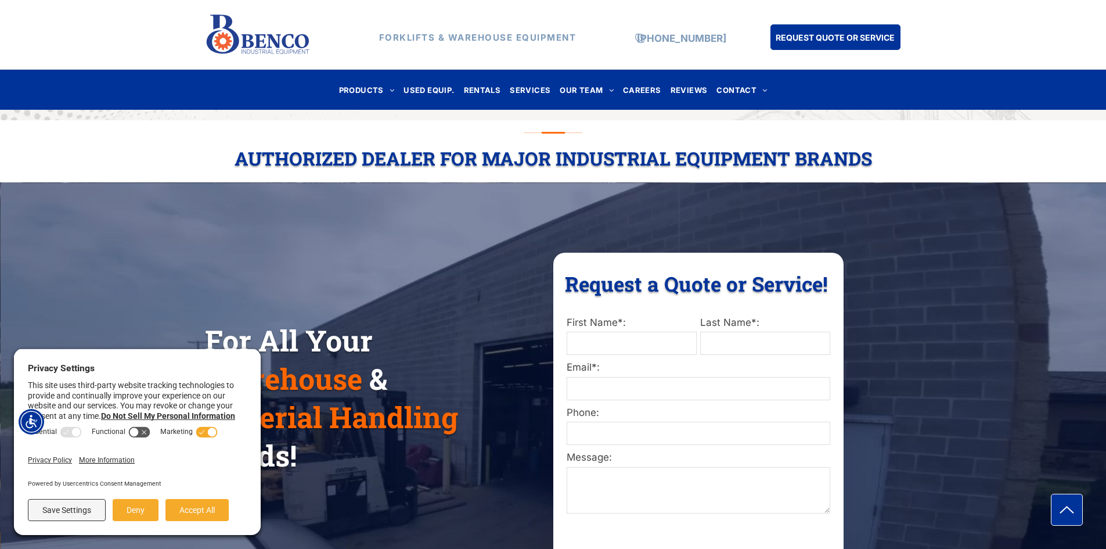 This screenshot has width=1106, height=549. What do you see at coordinates (428, 89) in the screenshot?
I see `a: USED EQUIP.` at bounding box center [428, 89].